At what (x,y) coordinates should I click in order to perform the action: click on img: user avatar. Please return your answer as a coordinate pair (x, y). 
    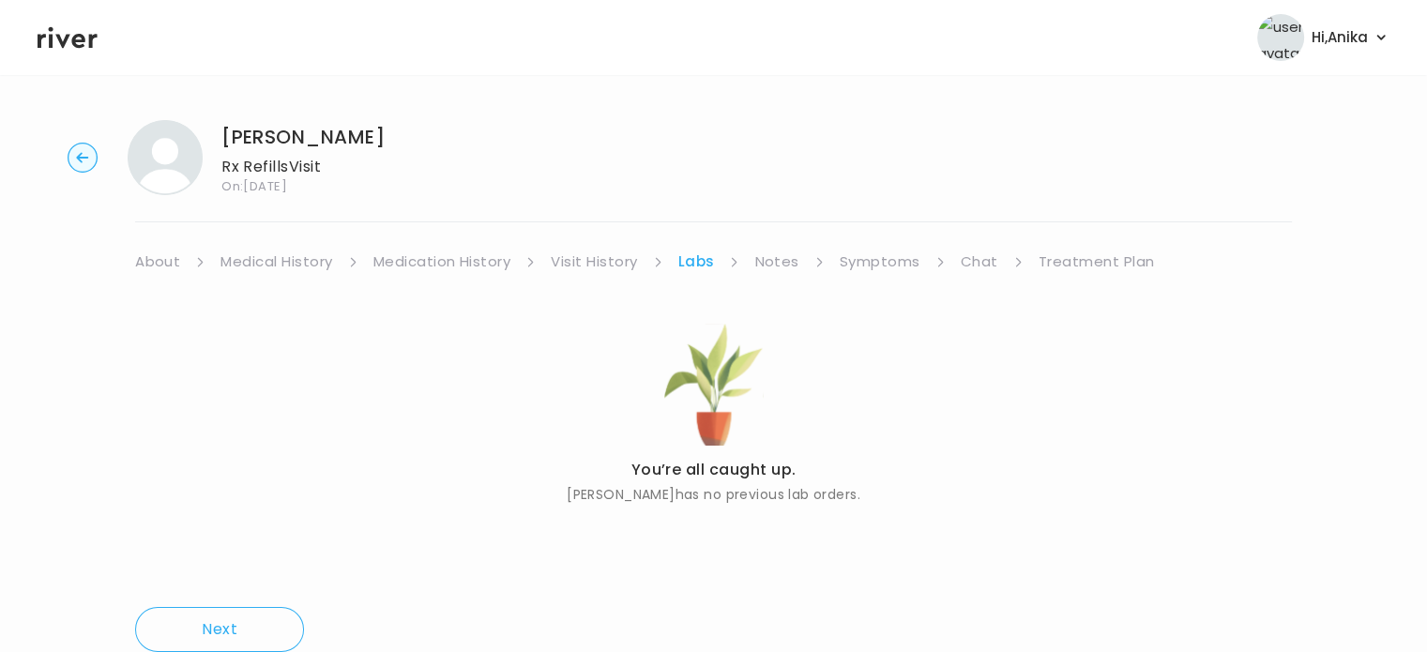
    Looking at the image, I should click on (1280, 38).